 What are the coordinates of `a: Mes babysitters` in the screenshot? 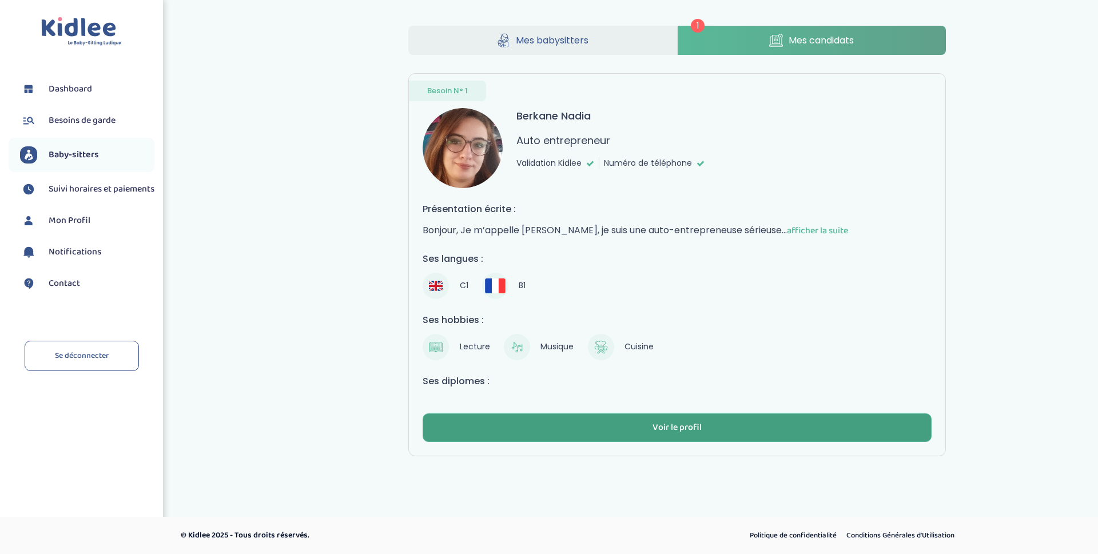 It's located at (543, 40).